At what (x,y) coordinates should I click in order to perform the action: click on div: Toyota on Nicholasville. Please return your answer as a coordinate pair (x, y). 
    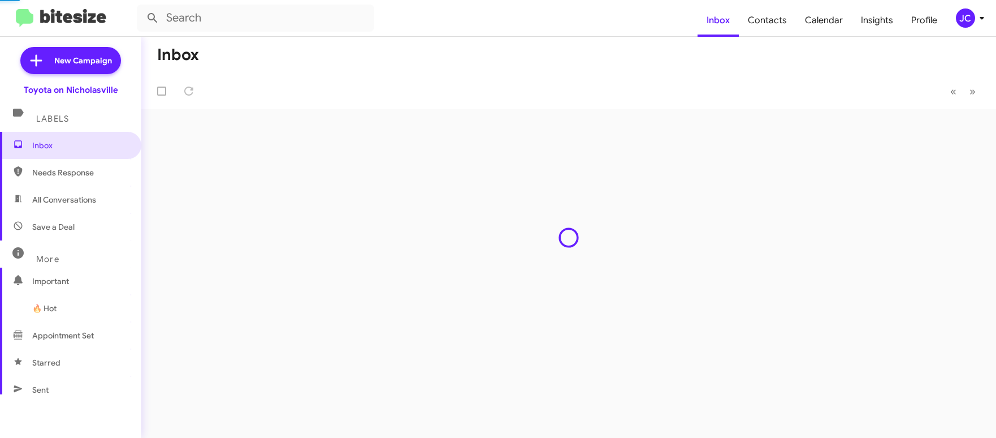
    Looking at the image, I should click on (71, 90).